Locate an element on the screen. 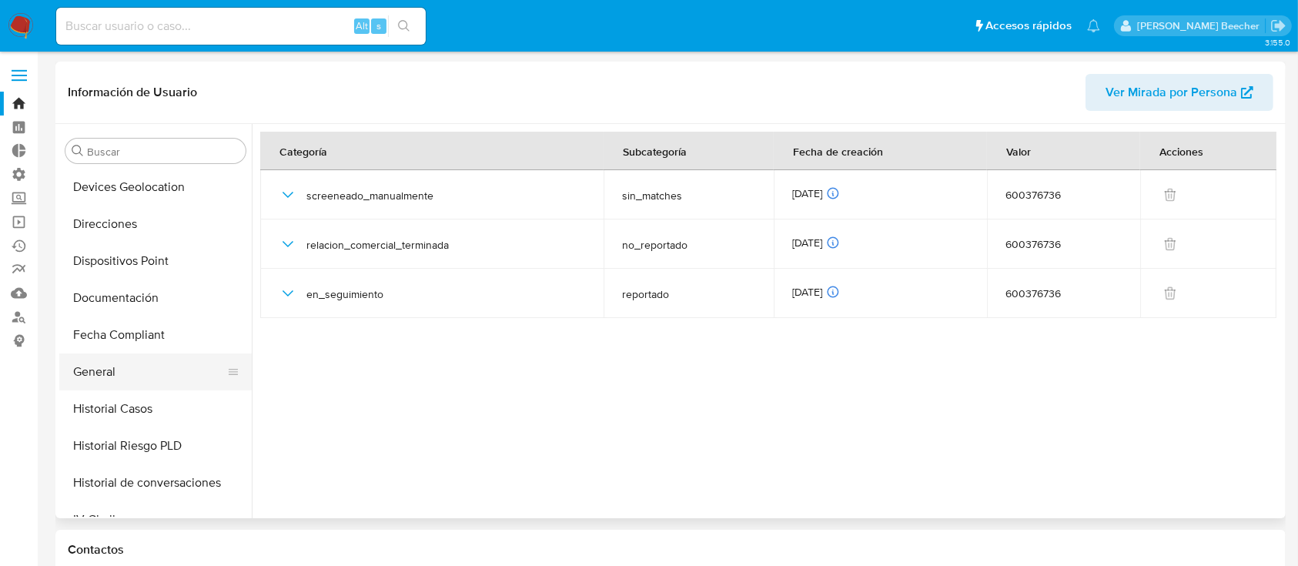  a: Salir is located at coordinates (1278, 25).